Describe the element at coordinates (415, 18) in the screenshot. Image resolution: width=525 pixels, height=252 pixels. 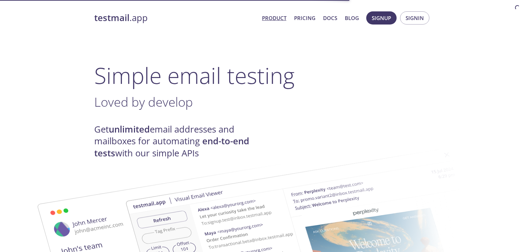
I see `button: Signin` at that location.